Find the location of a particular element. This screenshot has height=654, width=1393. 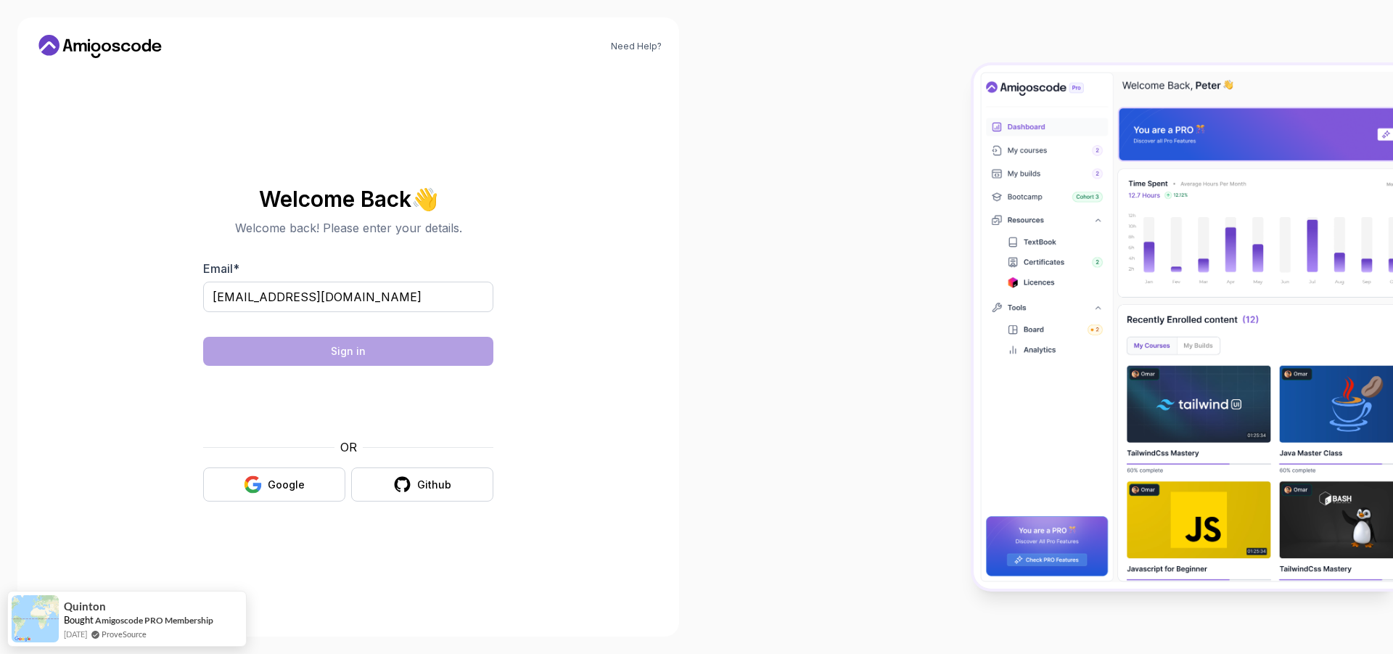

input: Enter your email is located at coordinates (348, 297).